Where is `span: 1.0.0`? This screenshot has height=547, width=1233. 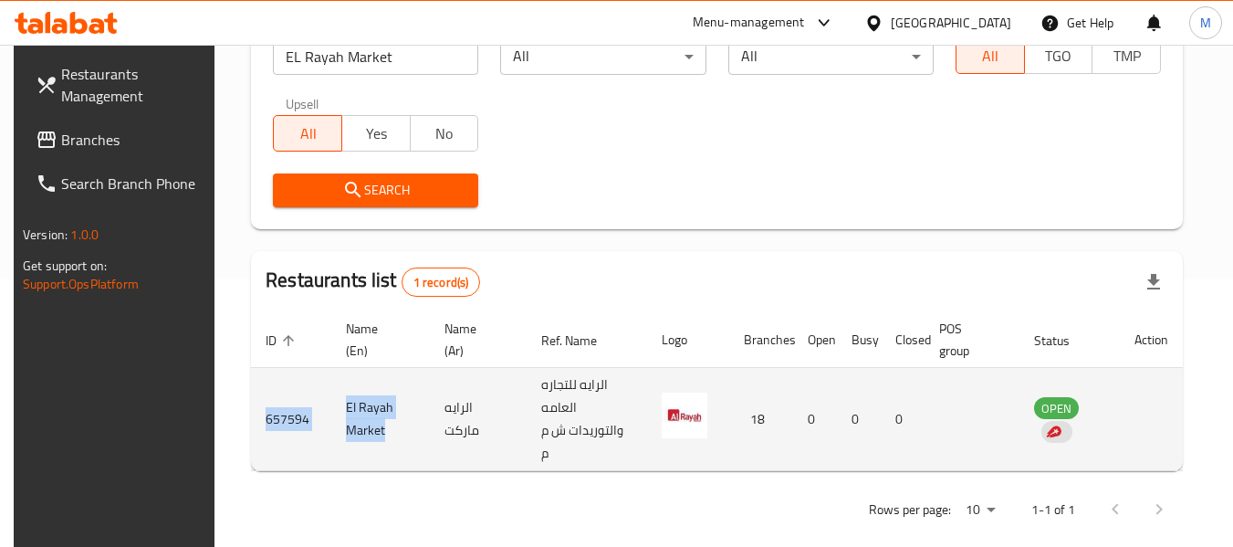 span: 1.0.0 is located at coordinates (84, 235).